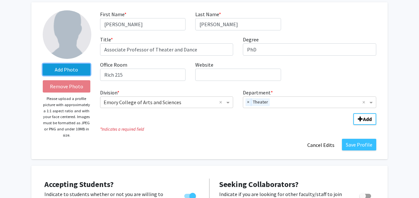  What do you see at coordinates (208, 14) in the screenshot?
I see `label: Last Name` at bounding box center [208, 14].